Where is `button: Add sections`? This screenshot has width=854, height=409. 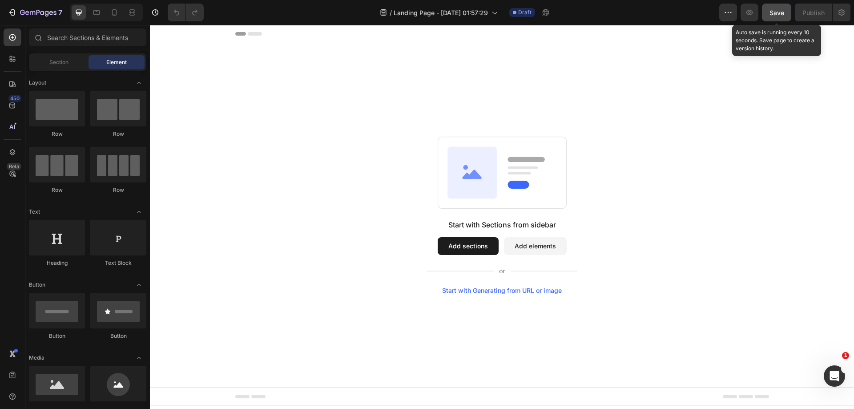
button: Add sections is located at coordinates (318, 221).